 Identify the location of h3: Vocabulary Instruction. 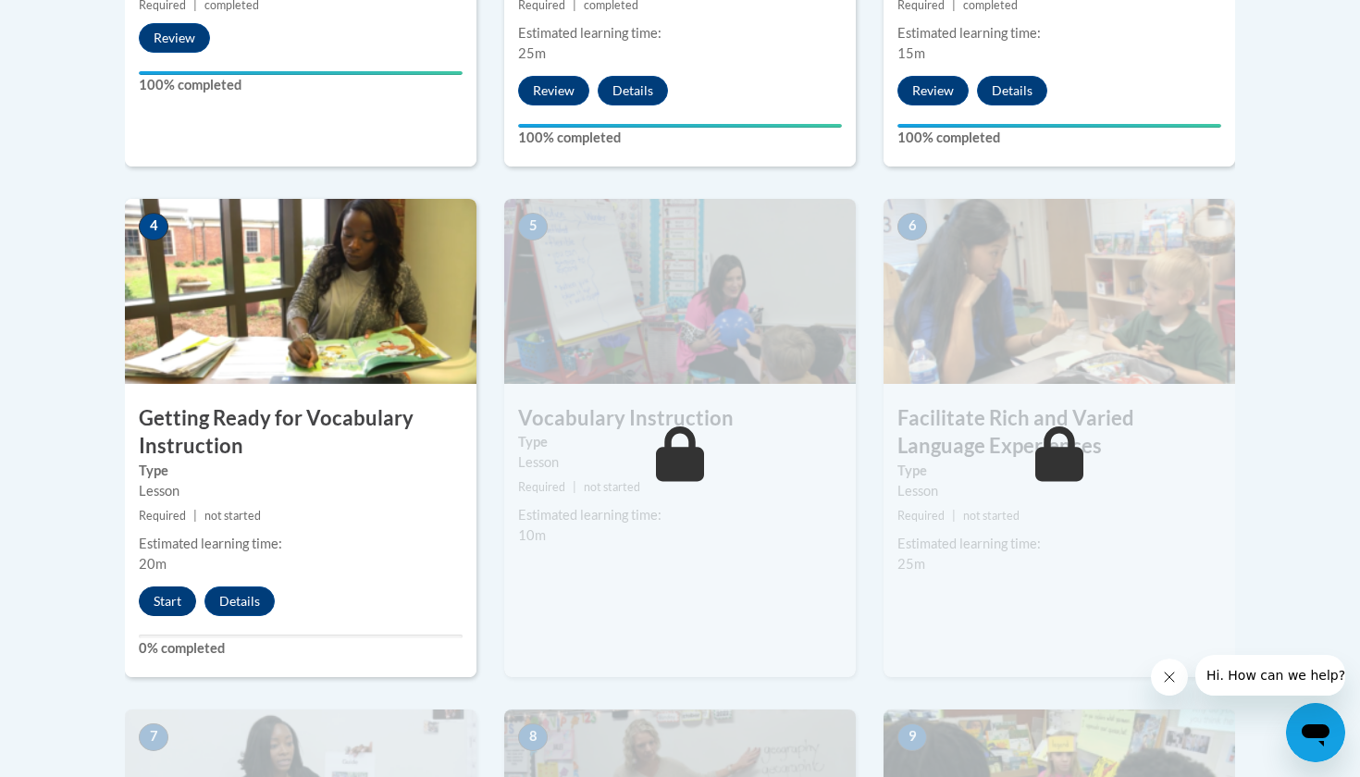
(680, 418).